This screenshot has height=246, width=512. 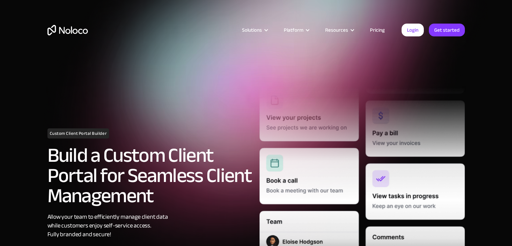 What do you see at coordinates (68, 30) in the screenshot?
I see `a: home` at bounding box center [68, 30].